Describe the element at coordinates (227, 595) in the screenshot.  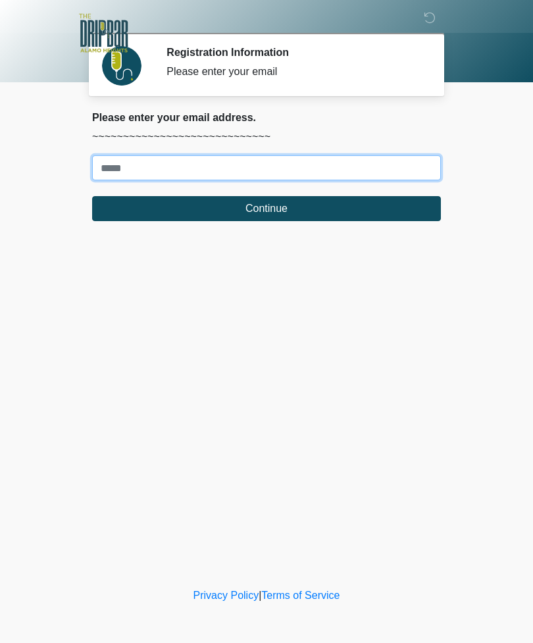
I see `a: Privacy Policy` at that location.